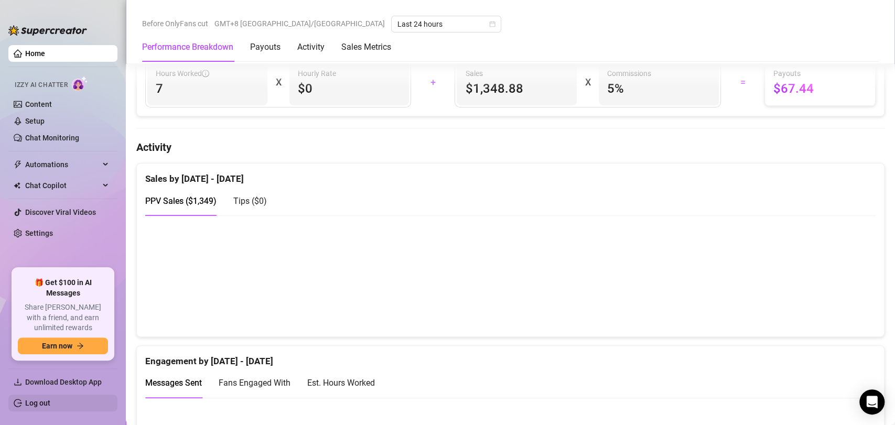 The height and width of the screenshot is (425, 895). What do you see at coordinates (872, 402) in the screenshot?
I see `div: Open Intercom Messenger` at bounding box center [872, 402].